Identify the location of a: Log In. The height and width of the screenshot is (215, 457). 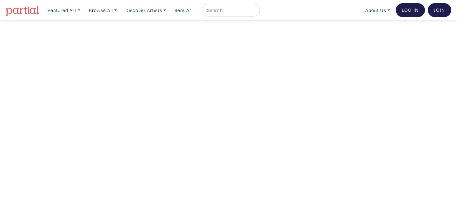
(411, 10).